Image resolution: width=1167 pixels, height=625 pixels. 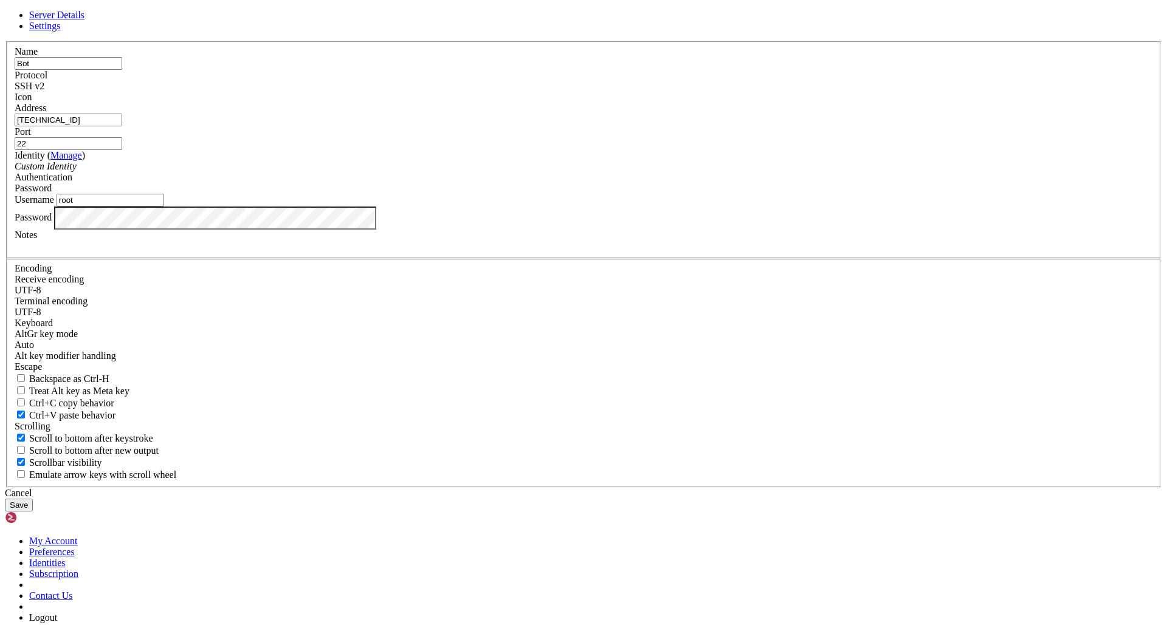 What do you see at coordinates (33, 268) in the screenshot?
I see `label: Encoding` at bounding box center [33, 268].